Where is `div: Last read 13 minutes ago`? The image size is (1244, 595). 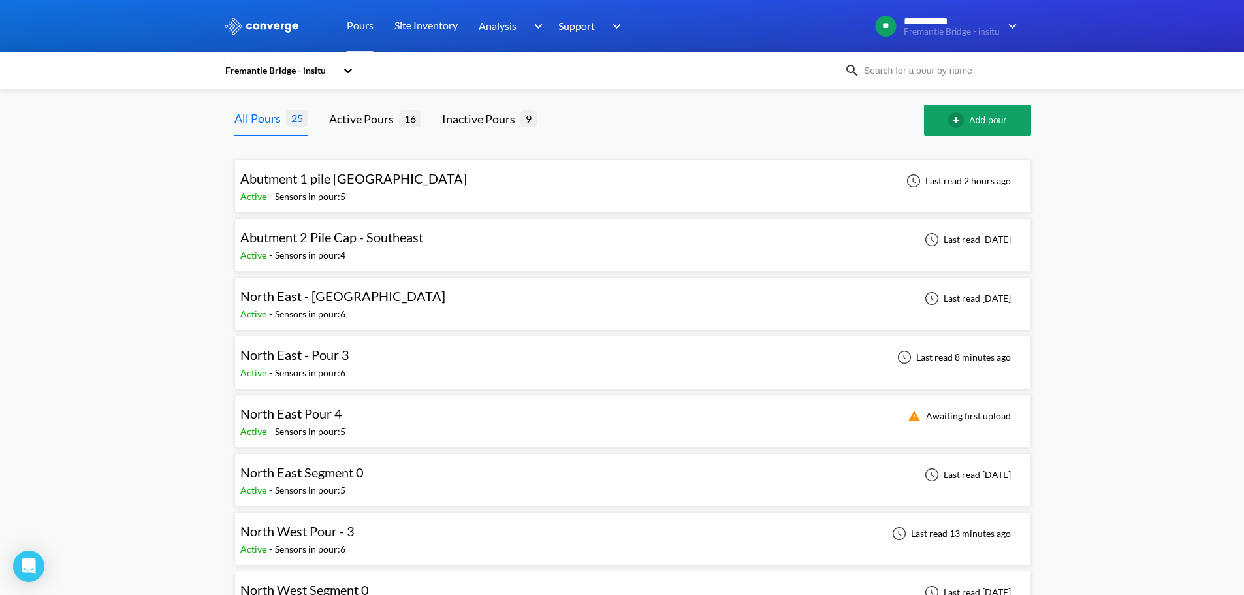 div: Last read 13 minutes ago is located at coordinates (949, 533).